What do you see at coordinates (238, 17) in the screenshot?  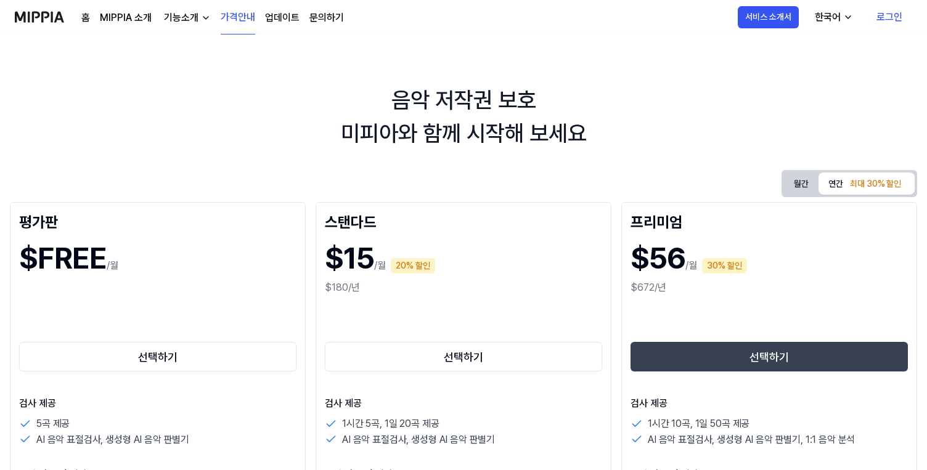 I see `a: 가격안내` at bounding box center [238, 17].